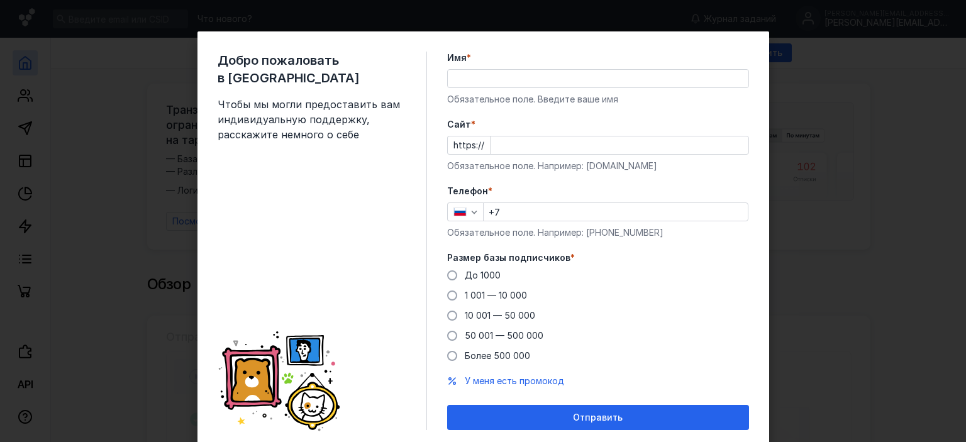 The height and width of the screenshot is (442, 966). Describe the element at coordinates (312, 120) in the screenshot. I see `span: Чтобы мы могли предоставить вам индивидуальную поддержку, расскажите немного о себе` at that location.